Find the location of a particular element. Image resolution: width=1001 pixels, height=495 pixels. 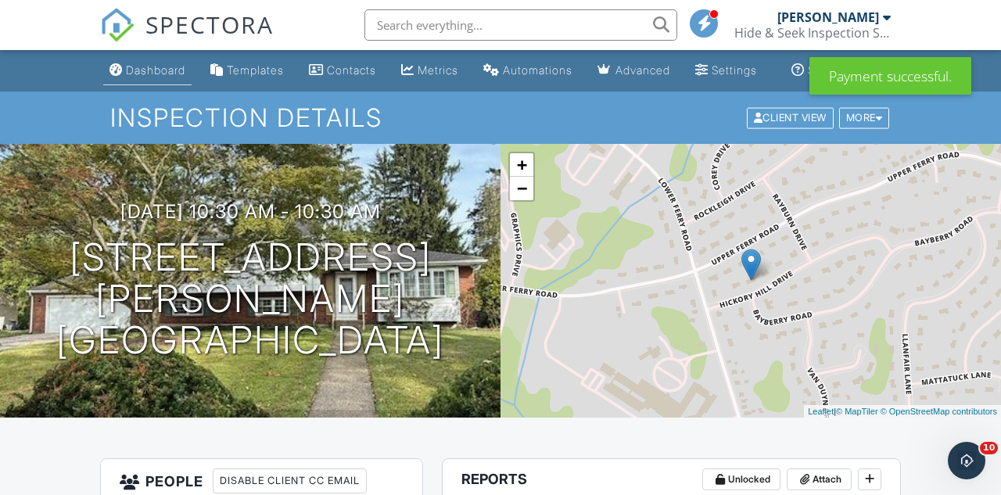

div: Dashboard is located at coordinates (156, 70).